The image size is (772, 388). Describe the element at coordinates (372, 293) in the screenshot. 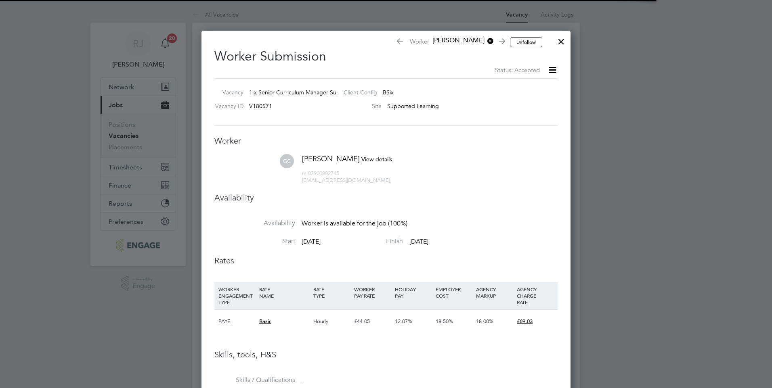

I see `div: WORKER PAY RATE` at that location.